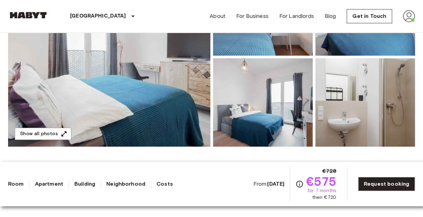  I want to click on a: Blog, so click(330, 16).